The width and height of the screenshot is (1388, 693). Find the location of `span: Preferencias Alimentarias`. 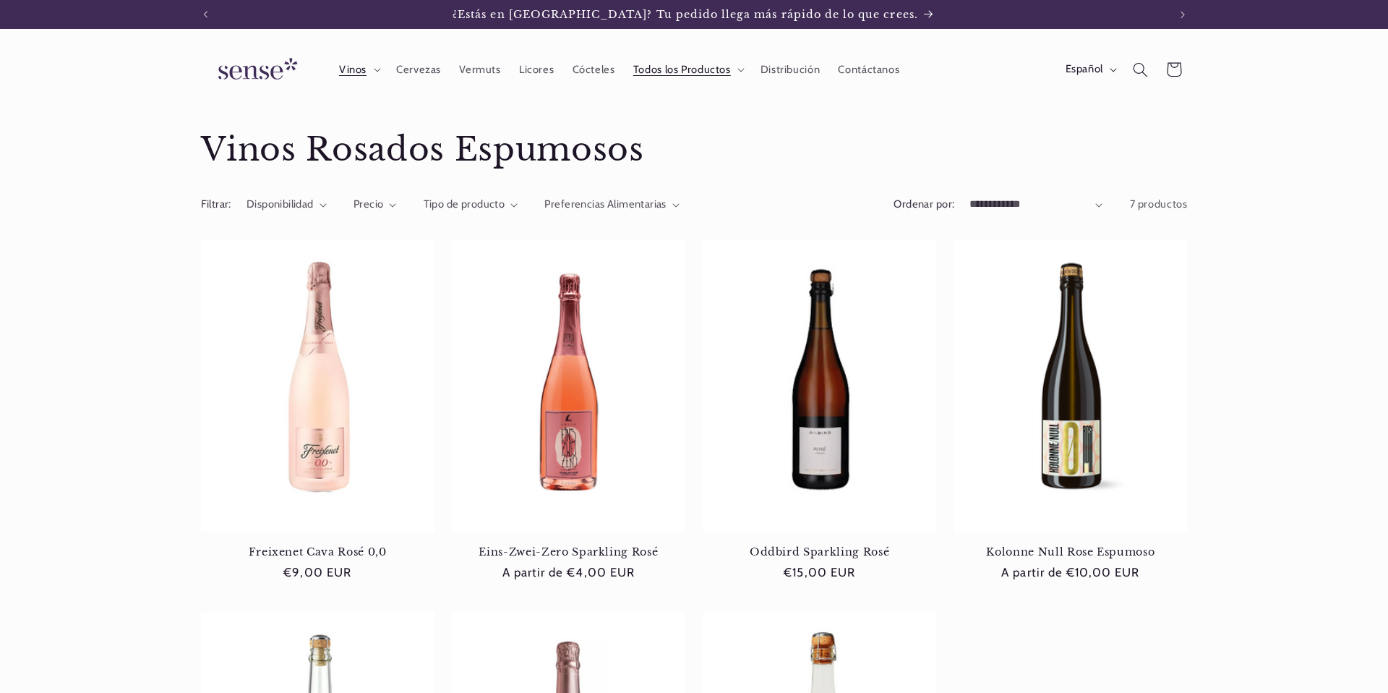

span: Preferencias Alimentarias is located at coordinates (605, 204).